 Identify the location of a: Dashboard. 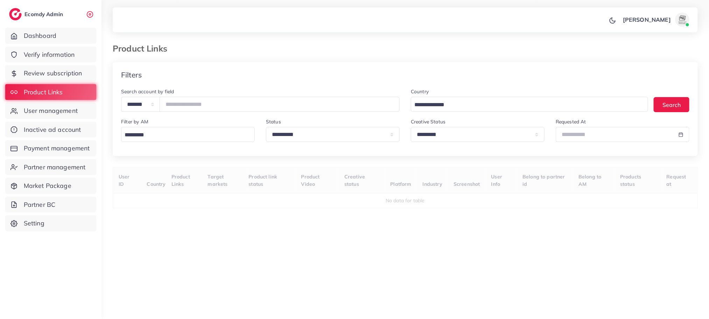
(51, 36).